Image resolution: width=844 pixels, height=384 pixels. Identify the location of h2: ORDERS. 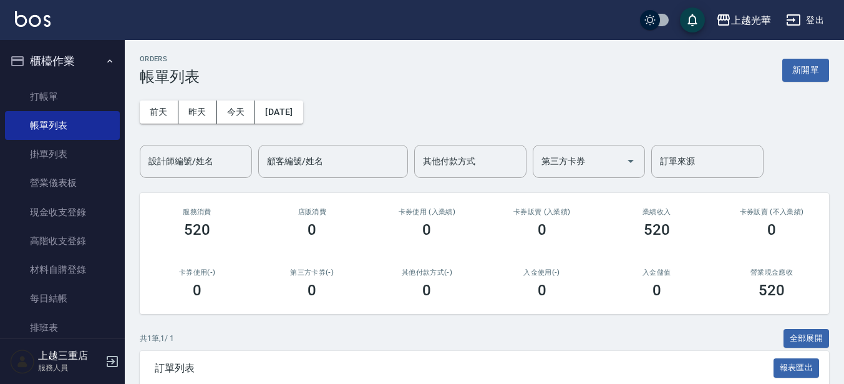
(170, 59).